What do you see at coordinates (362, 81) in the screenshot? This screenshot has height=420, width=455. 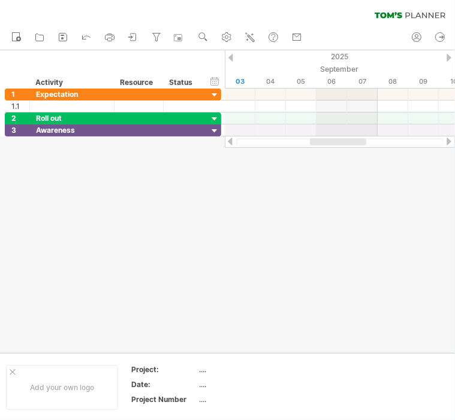 I see `div: Sunday, 7 September 2025` at bounding box center [362, 81].